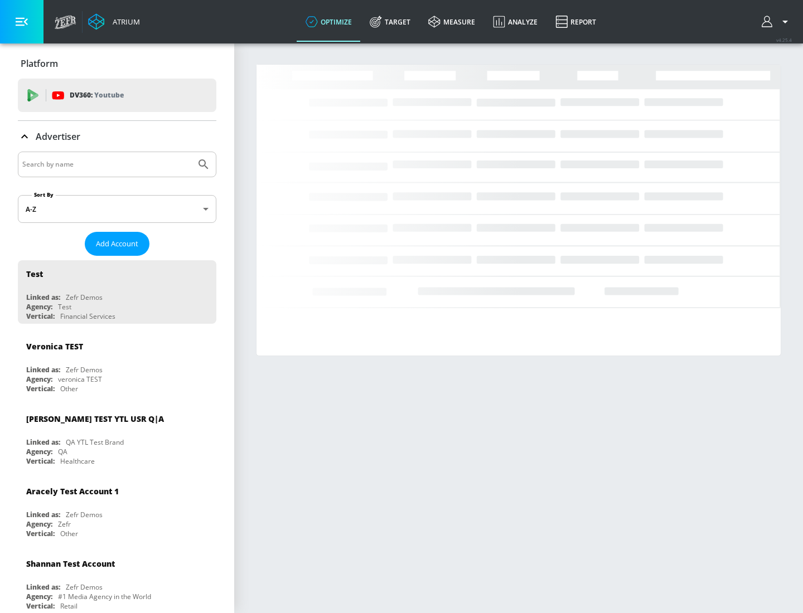 Image resolution: width=803 pixels, height=613 pixels. What do you see at coordinates (43, 195) in the screenshot?
I see `label: Sort By` at bounding box center [43, 195].